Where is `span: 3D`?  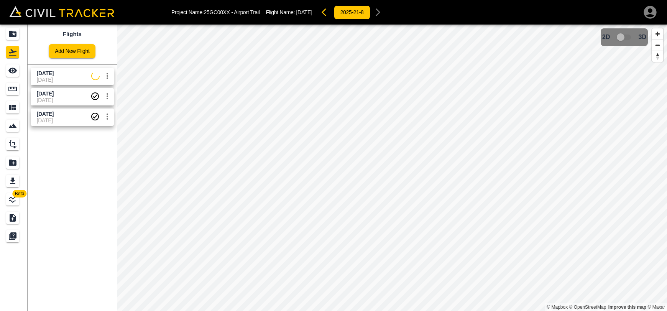
span: 3D is located at coordinates (643, 37).